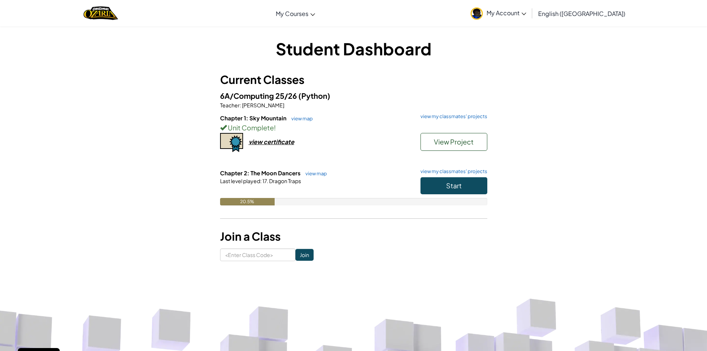 Image resolution: width=707 pixels, height=351 pixels. I want to click on img: Home, so click(101, 13).